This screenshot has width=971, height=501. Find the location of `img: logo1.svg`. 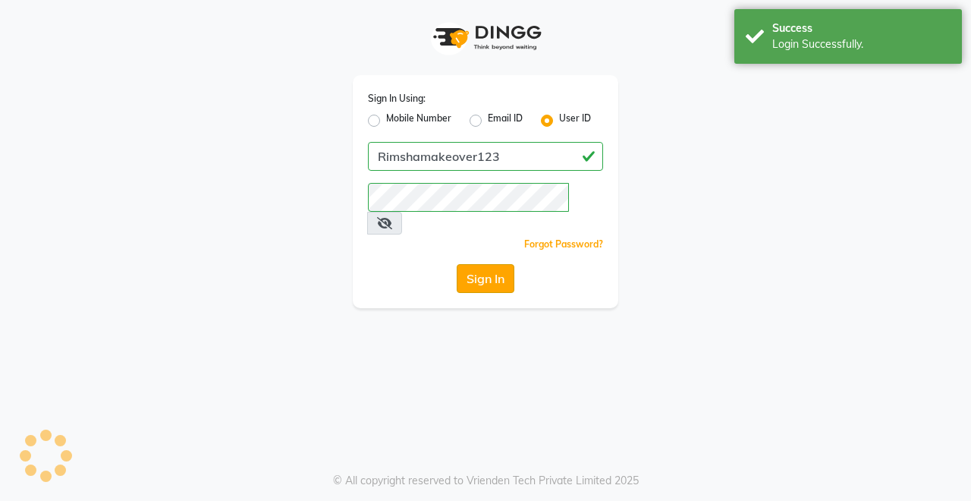

img: logo1.svg is located at coordinates (485, 37).